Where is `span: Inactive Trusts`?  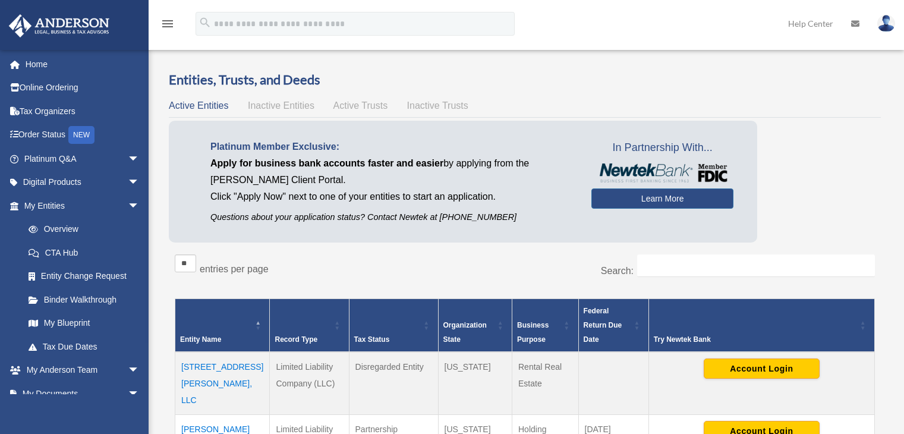 span: Inactive Trusts is located at coordinates (438, 105).